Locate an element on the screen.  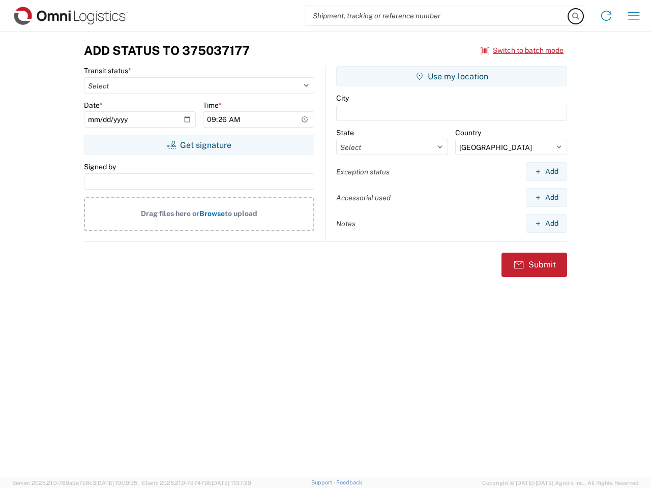
label: State is located at coordinates (345, 133).